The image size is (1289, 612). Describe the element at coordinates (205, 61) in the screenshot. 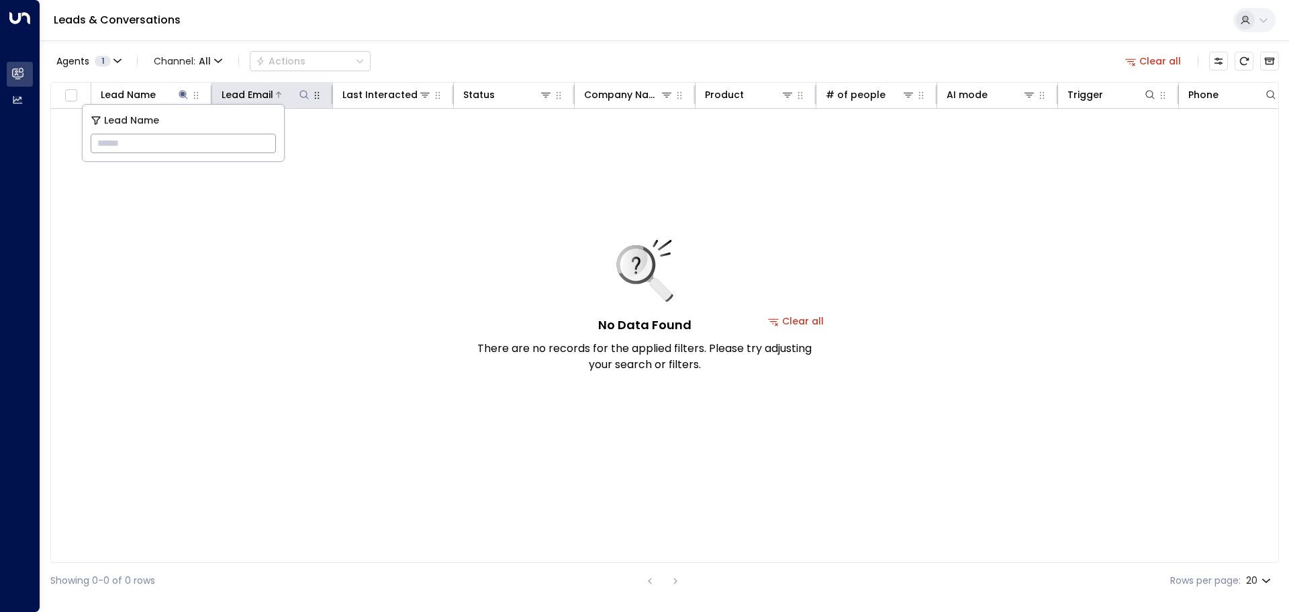

I see `span: All` at that location.